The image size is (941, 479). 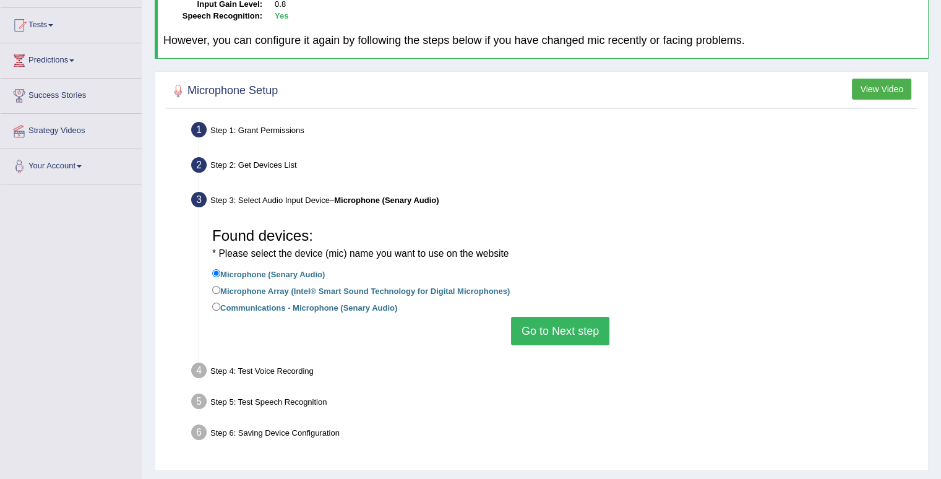 What do you see at coordinates (554, 372) in the screenshot?
I see `div: Step 4: Test Voice Recording` at bounding box center [554, 372].